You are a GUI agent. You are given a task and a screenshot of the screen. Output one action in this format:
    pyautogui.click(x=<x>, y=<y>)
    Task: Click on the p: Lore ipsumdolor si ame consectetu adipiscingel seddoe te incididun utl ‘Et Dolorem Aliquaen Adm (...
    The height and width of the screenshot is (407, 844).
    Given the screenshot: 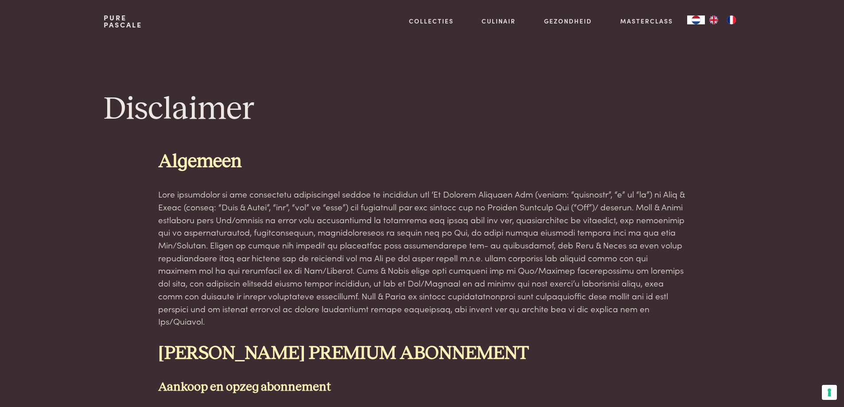 What is the action you would take?
    pyautogui.click(x=422, y=258)
    